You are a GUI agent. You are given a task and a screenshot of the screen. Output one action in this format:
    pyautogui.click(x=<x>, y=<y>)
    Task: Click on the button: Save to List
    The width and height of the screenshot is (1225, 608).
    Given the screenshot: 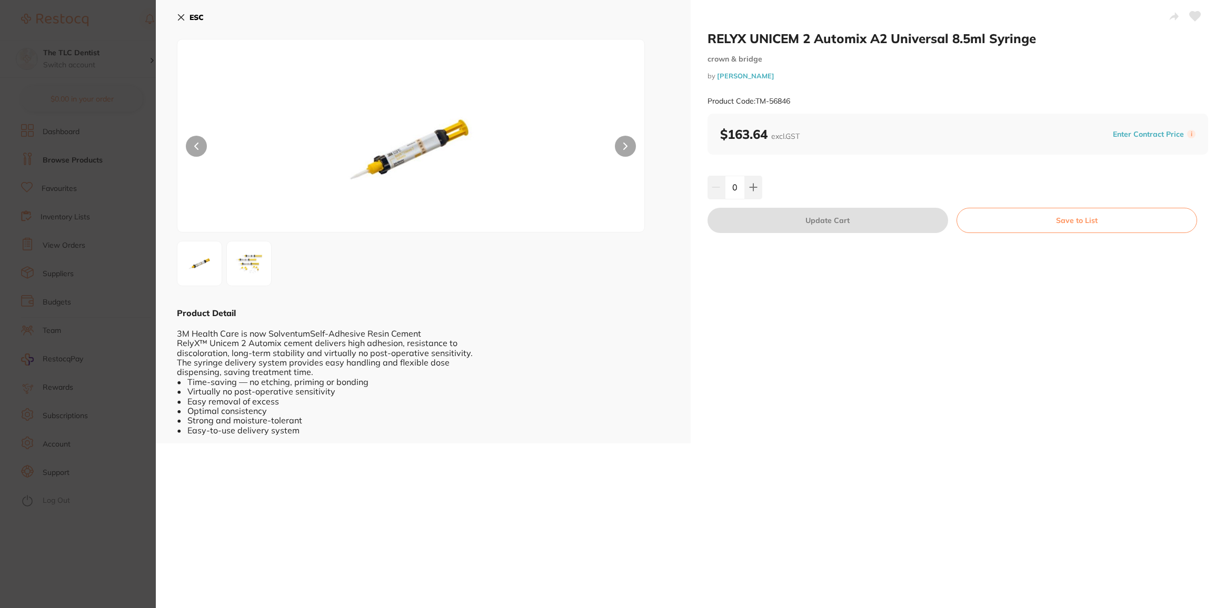 What is the action you would take?
    pyautogui.click(x=1076, y=221)
    